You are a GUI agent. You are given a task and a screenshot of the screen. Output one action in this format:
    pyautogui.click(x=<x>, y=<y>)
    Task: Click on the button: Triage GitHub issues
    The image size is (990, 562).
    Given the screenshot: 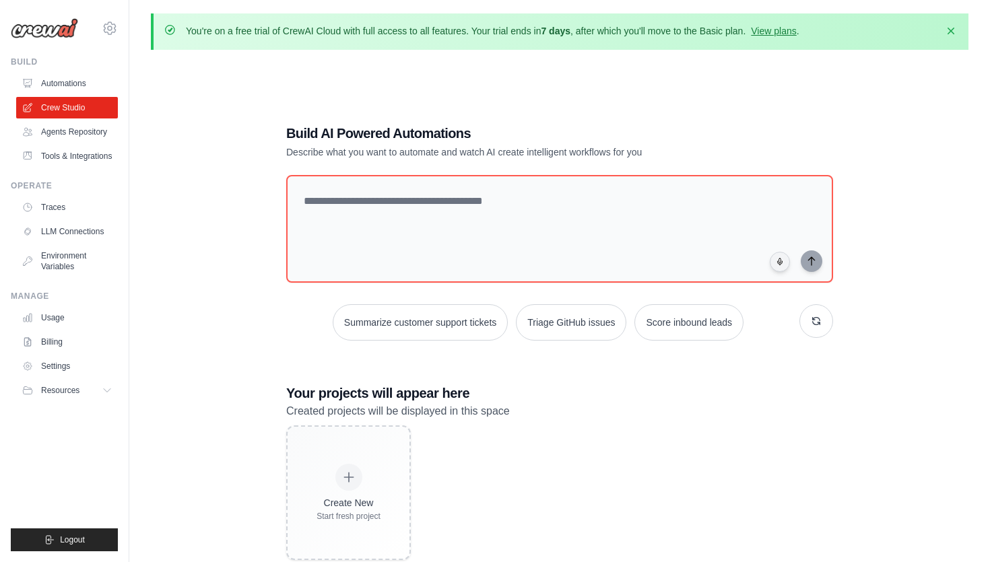 What is the action you would take?
    pyautogui.click(x=571, y=322)
    